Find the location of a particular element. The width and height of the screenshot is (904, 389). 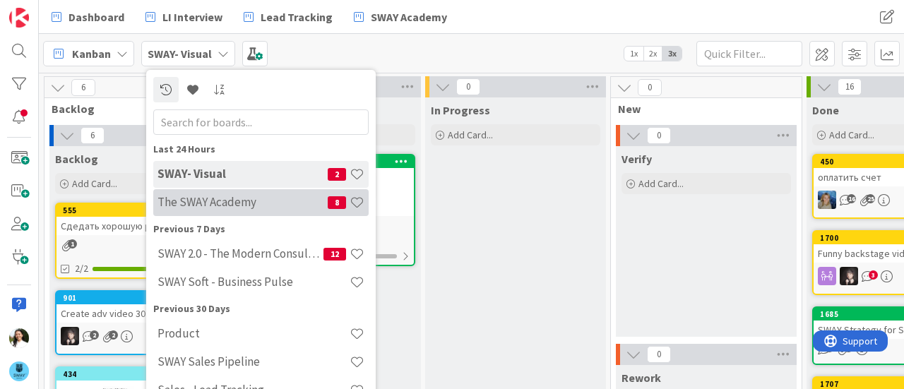

span: LI Interview is located at coordinates (192, 17).